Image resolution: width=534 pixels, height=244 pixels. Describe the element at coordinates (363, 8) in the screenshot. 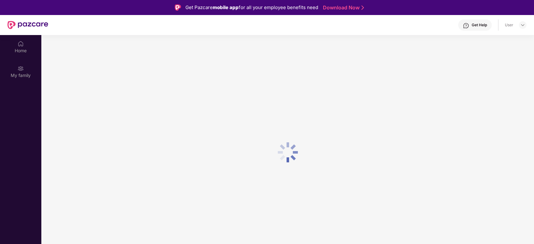

I see `img: Stroke` at that location.